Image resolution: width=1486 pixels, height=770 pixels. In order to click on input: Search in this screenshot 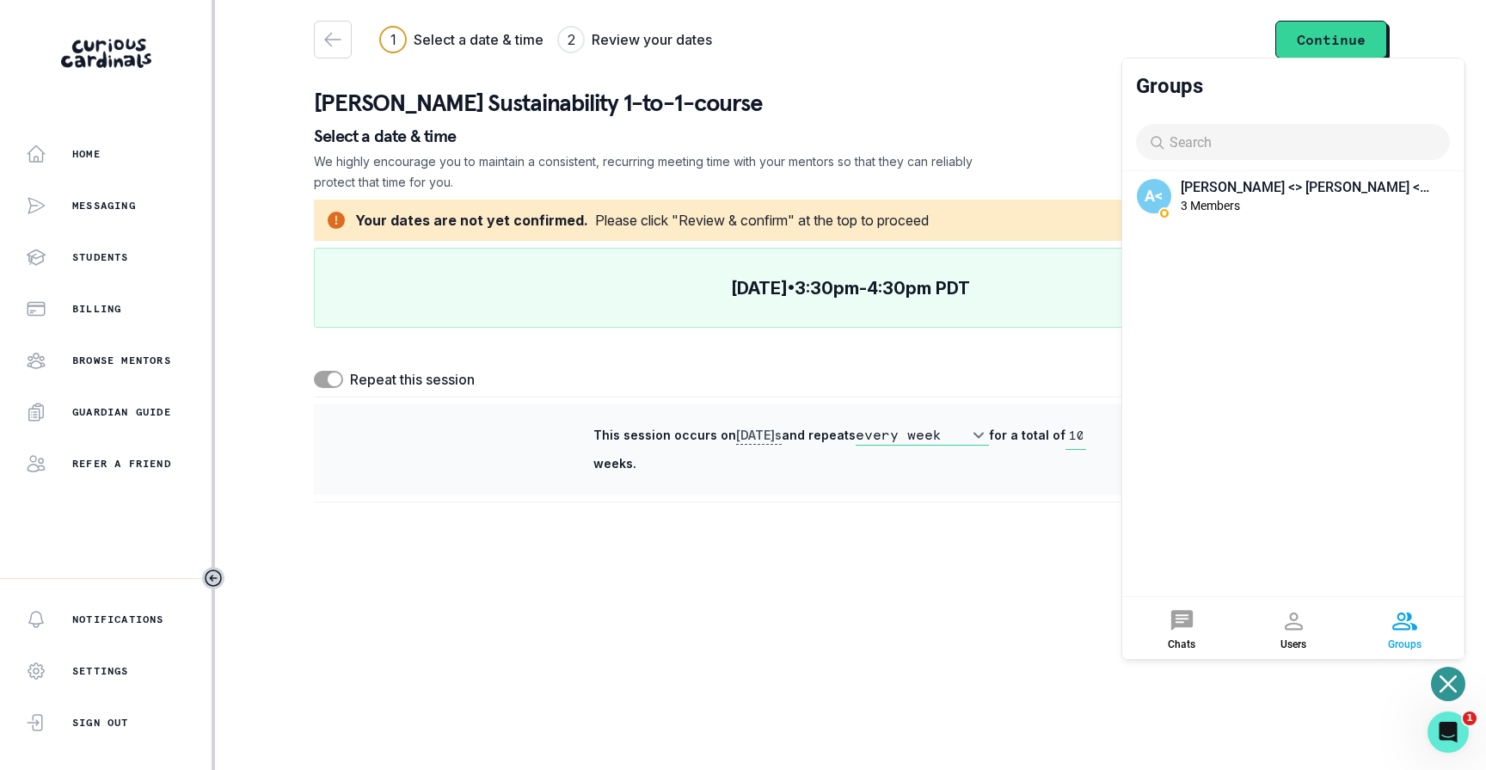, I will do `click(1302, 142)`.